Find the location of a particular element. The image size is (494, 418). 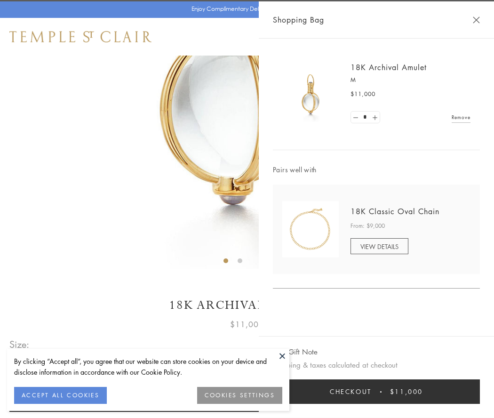

h1: 18K Archival Amulet is located at coordinates (247, 305).